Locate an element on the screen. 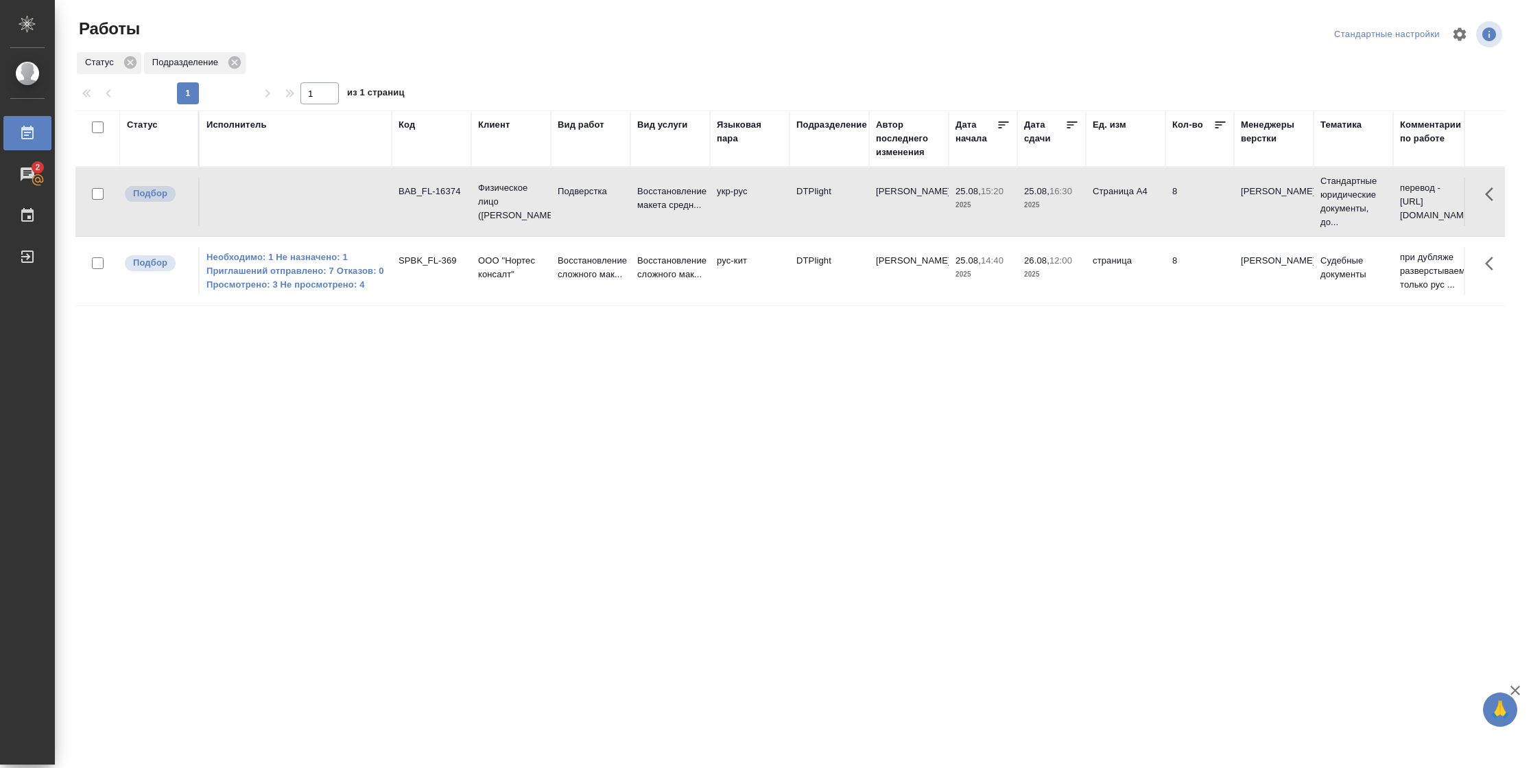 The width and height of the screenshot is (1531, 768). p: 12:00 is located at coordinates (1061, 260).